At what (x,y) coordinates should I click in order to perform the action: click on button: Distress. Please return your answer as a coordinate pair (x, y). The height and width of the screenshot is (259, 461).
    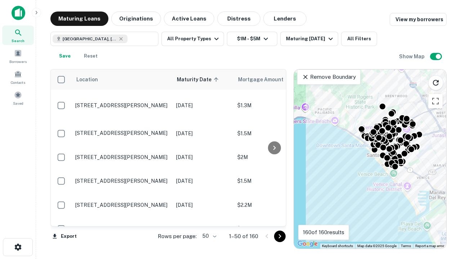
    Looking at the image, I should click on (239, 19).